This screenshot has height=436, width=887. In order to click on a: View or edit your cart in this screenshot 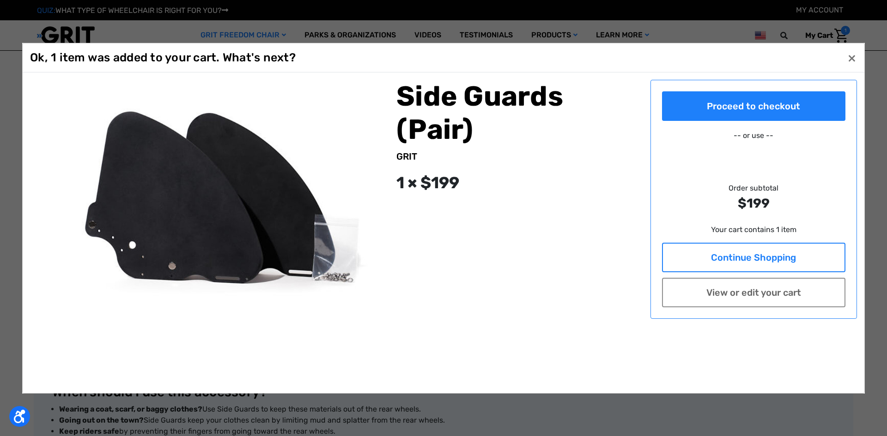, I will do `click(754, 292)`.